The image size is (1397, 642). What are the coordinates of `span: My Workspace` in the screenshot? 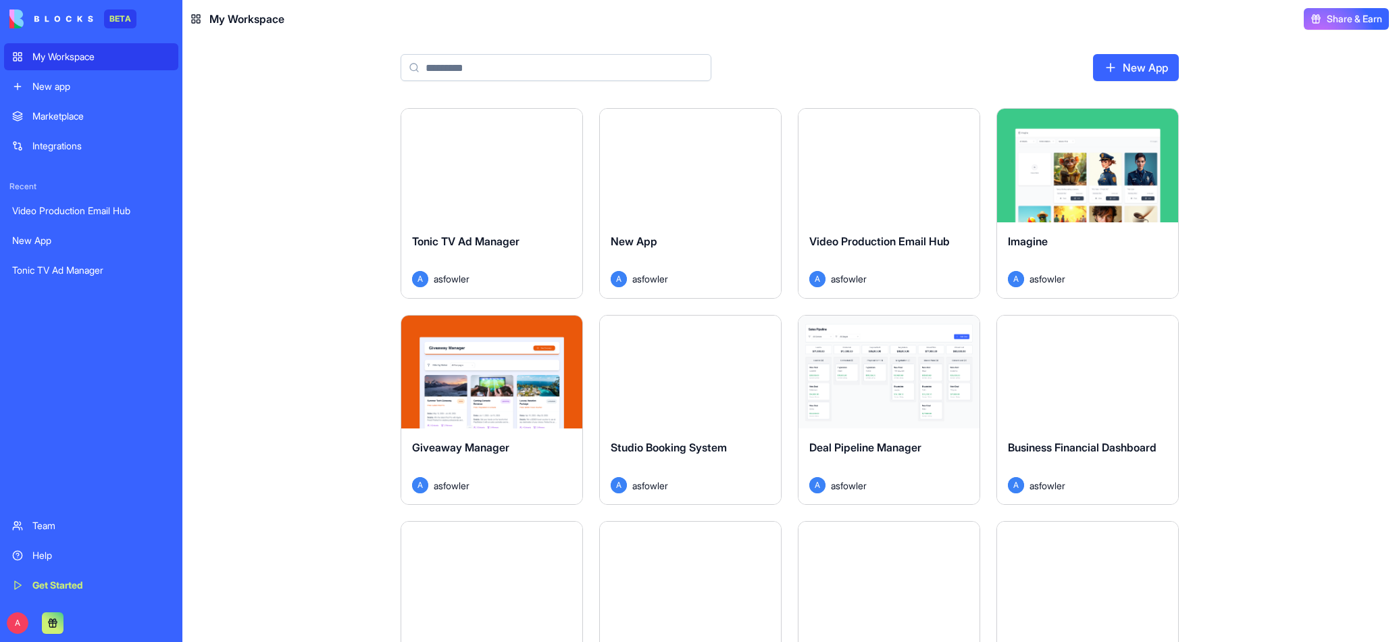 It's located at (247, 19).